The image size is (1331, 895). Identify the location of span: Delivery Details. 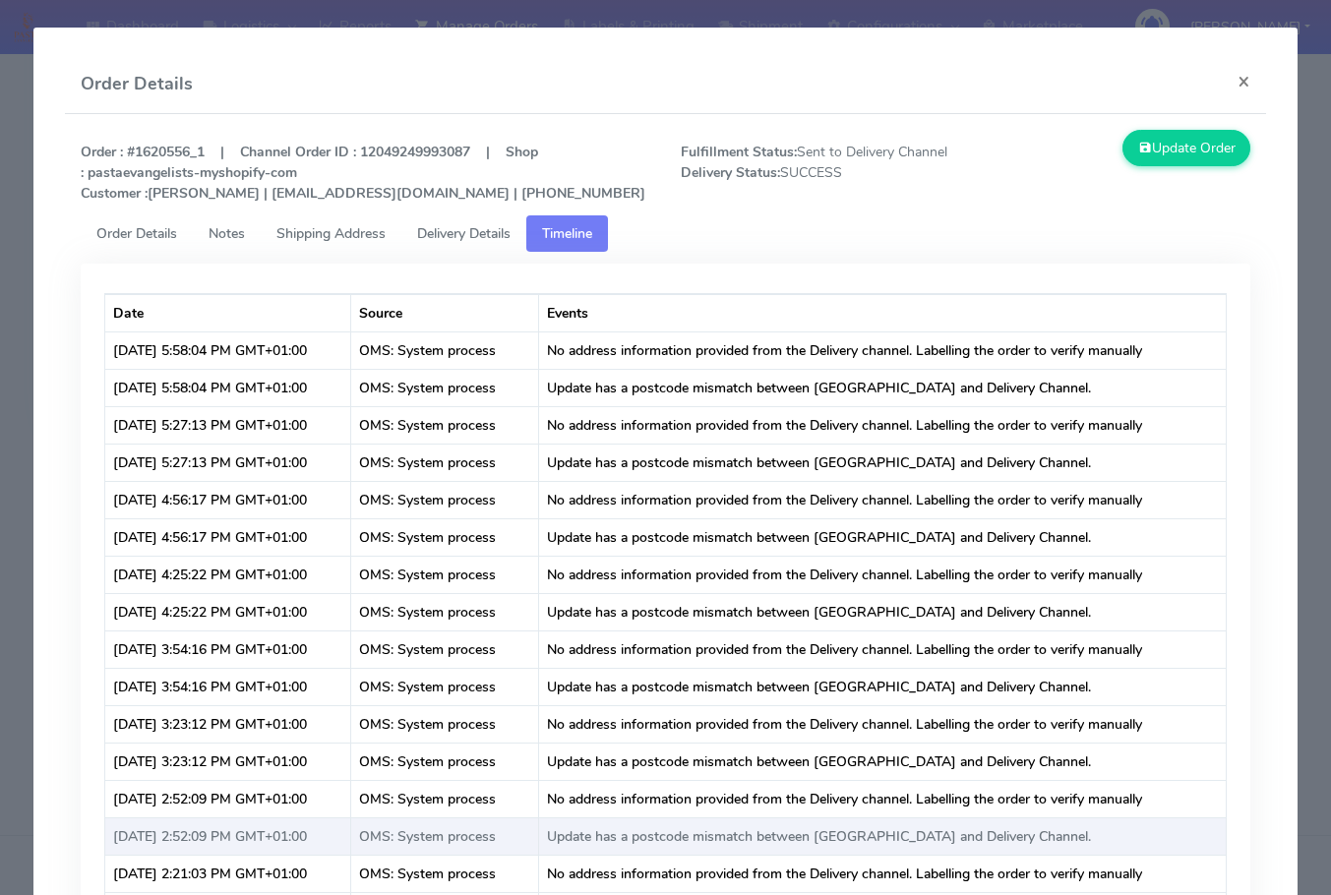
(463, 233).